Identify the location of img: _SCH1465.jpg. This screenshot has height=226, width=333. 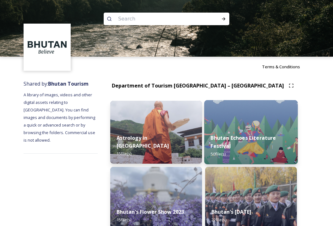
(156, 132).